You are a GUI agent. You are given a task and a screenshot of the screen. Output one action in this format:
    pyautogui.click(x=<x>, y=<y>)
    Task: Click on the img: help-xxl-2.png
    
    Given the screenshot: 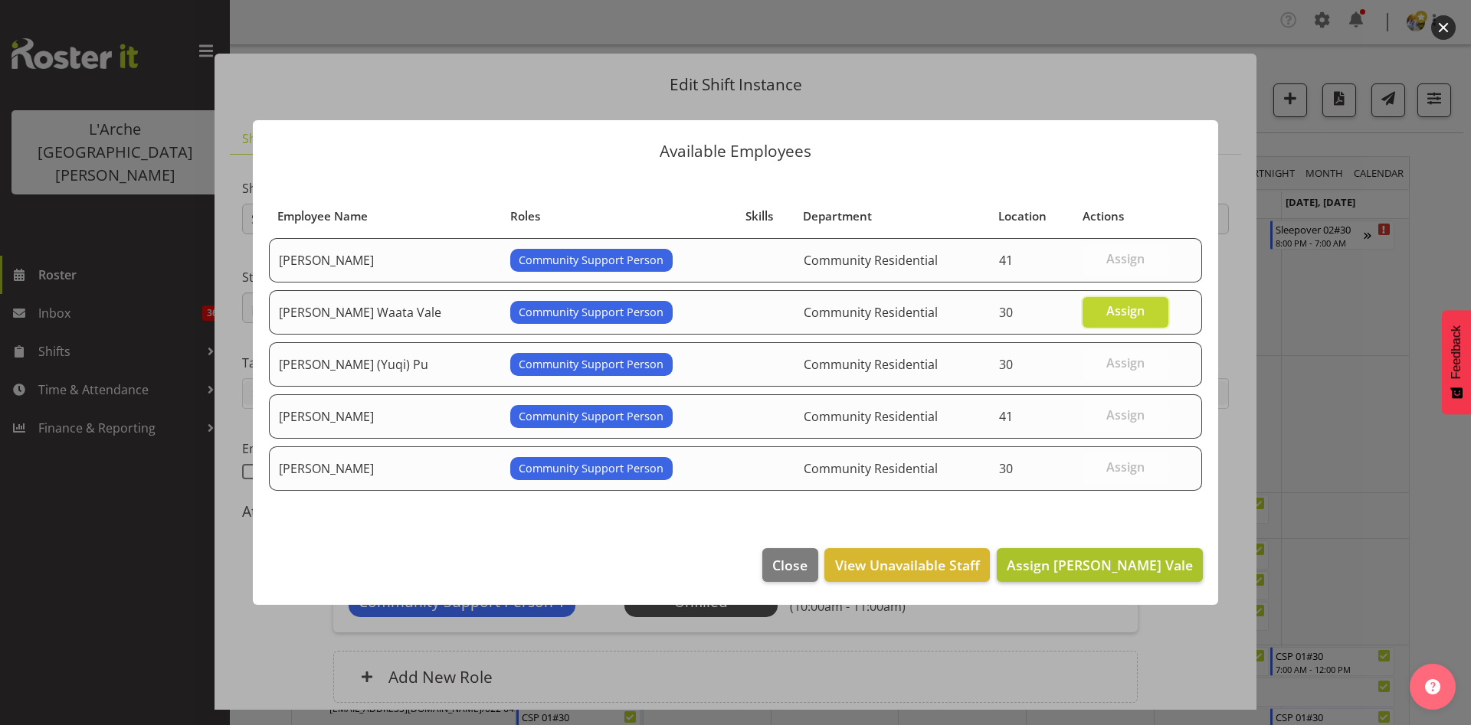 What is the action you would take?
    pyautogui.click(x=1432, y=687)
    